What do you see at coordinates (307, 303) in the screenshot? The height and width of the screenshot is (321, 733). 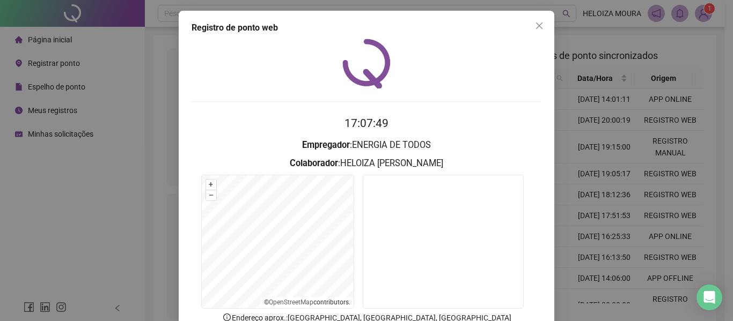 I see `li: © contributors.` at bounding box center [307, 303].